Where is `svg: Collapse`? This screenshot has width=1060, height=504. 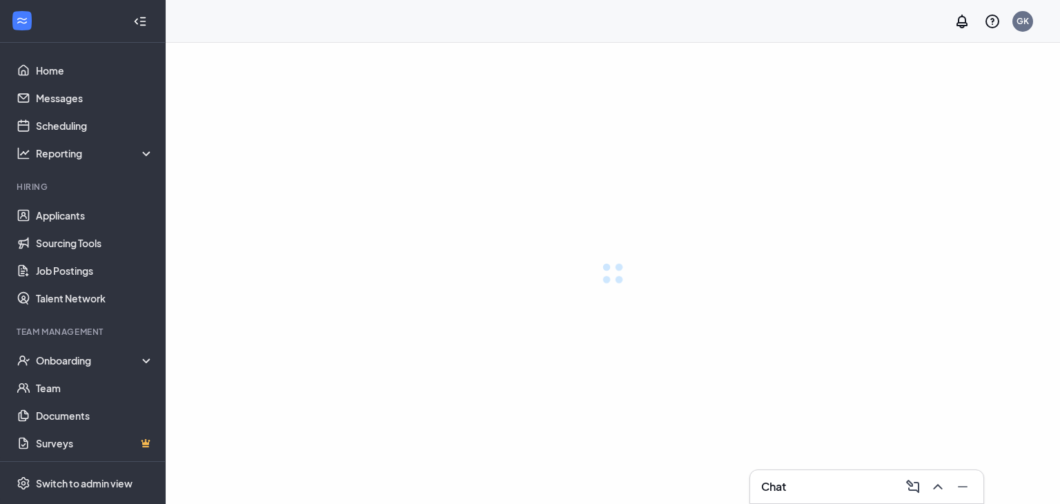
svg: Collapse is located at coordinates (140, 21).